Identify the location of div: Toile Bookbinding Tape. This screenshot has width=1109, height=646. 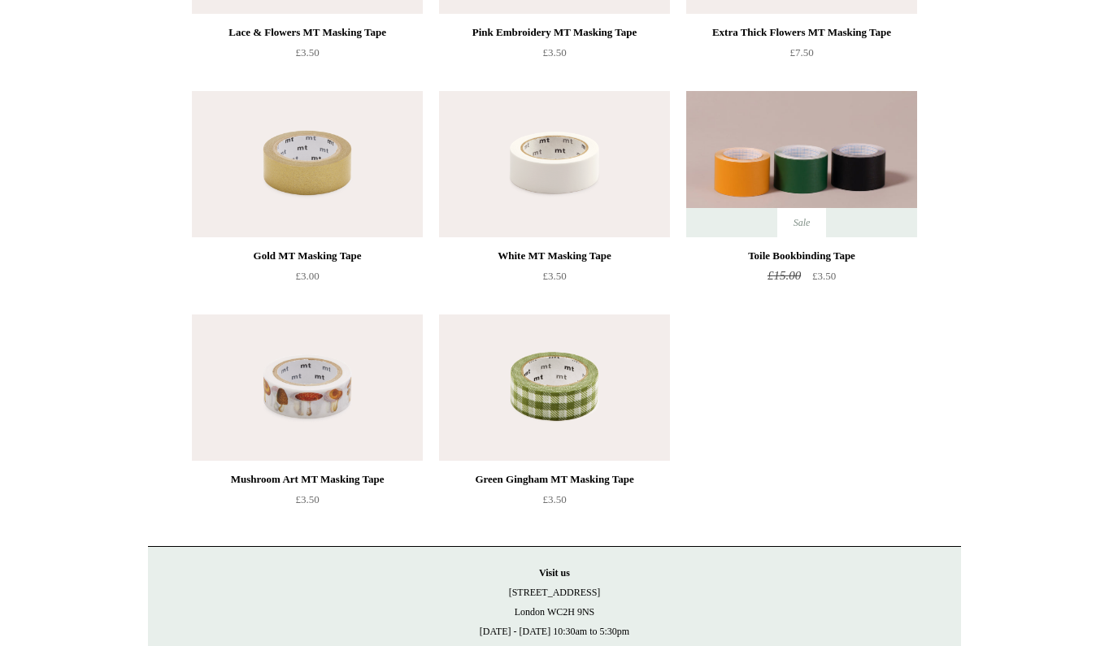
(802, 256).